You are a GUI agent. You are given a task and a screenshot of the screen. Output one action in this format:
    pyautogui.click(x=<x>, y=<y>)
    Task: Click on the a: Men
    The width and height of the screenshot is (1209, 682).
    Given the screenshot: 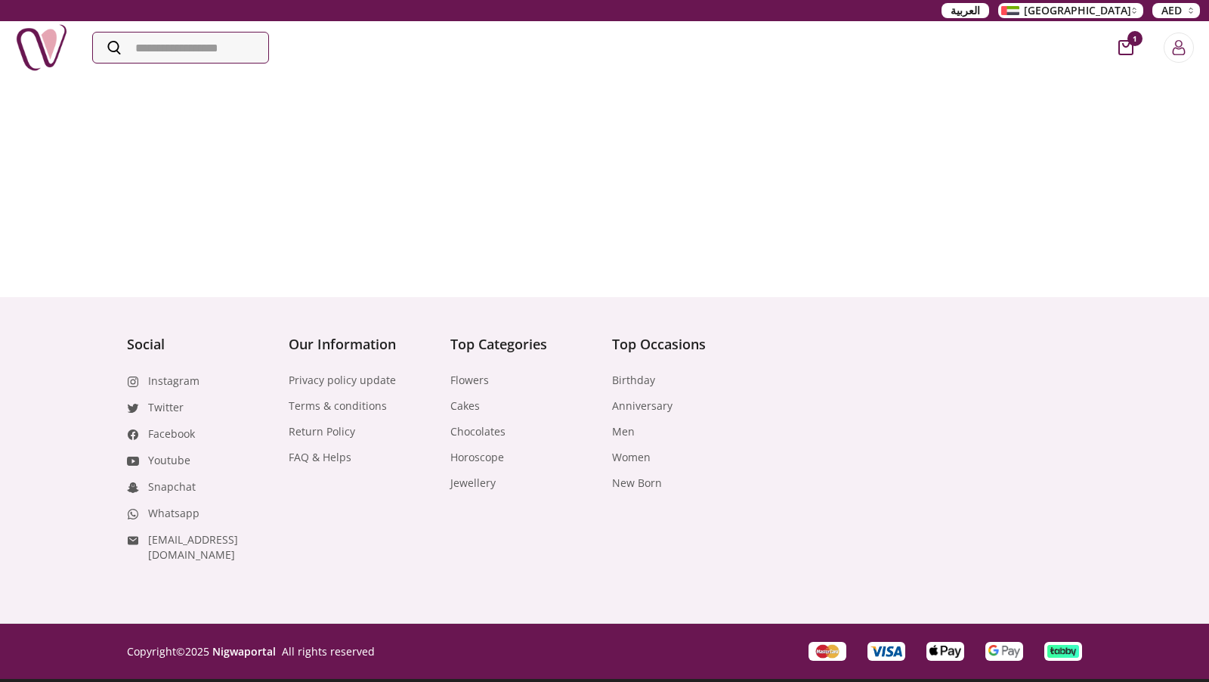 What is the action you would take?
    pyautogui.click(x=624, y=432)
    